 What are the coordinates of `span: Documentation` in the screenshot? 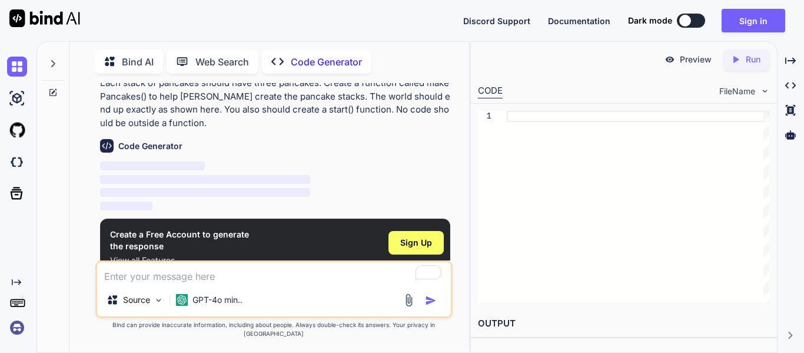 It's located at (579, 21).